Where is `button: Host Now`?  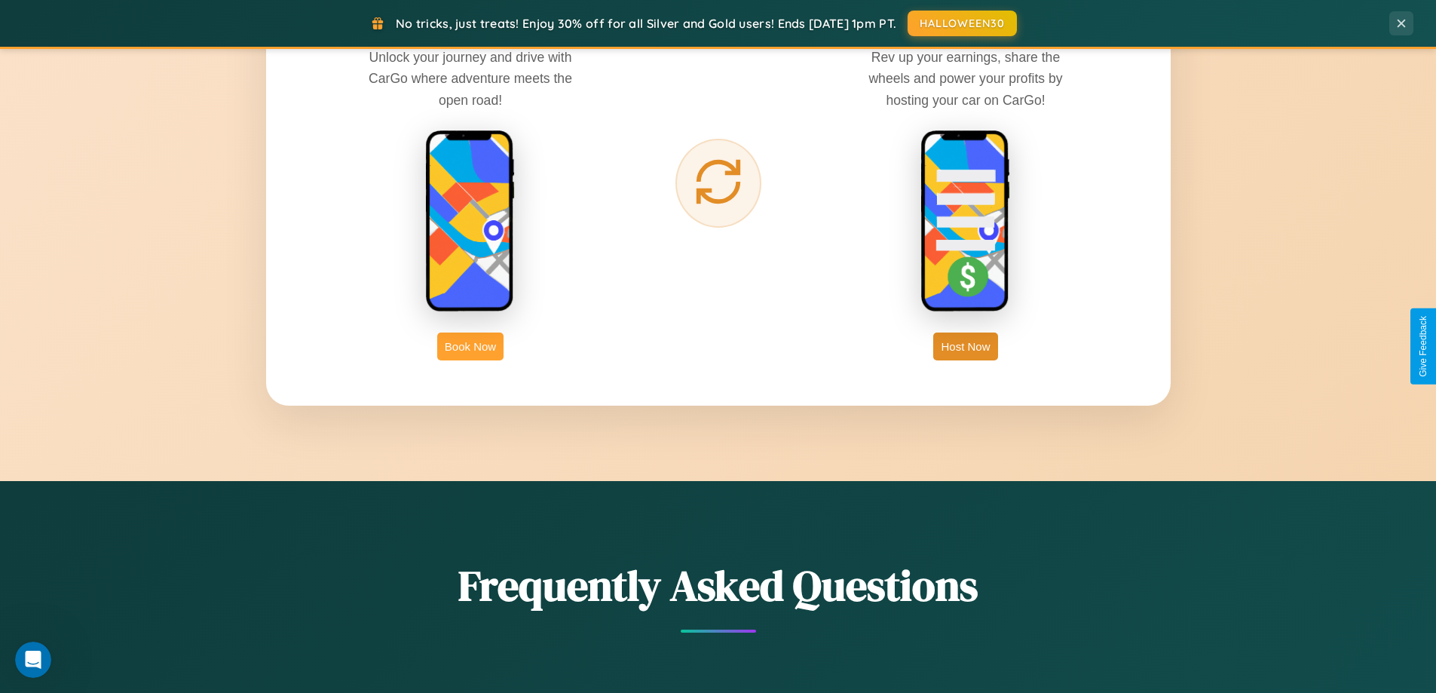 button: Host Now is located at coordinates (965, 346).